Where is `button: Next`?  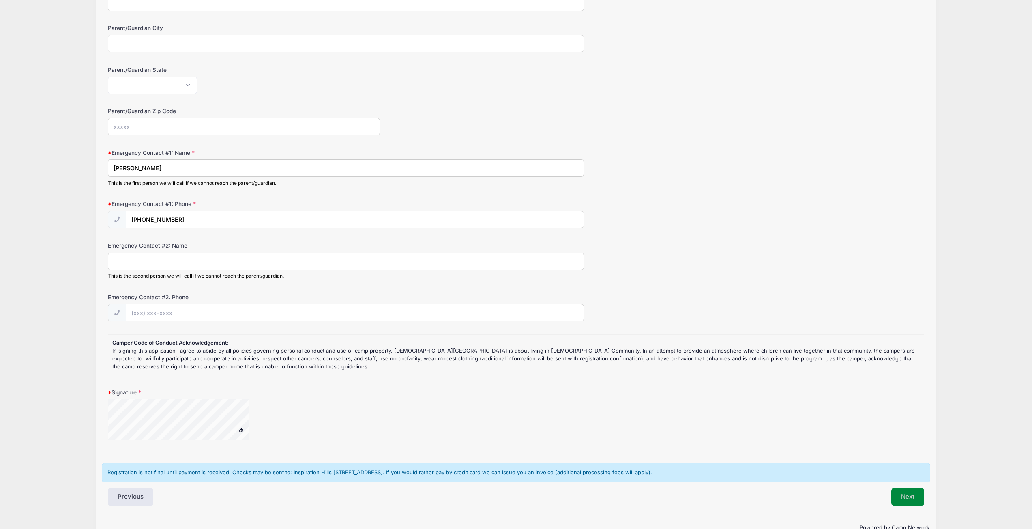 button: Next is located at coordinates (907, 497).